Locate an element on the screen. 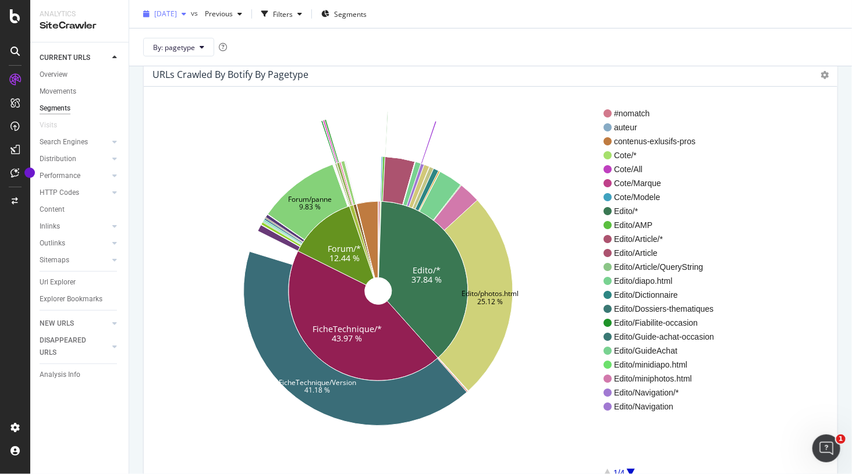  a: Content is located at coordinates (80, 209).